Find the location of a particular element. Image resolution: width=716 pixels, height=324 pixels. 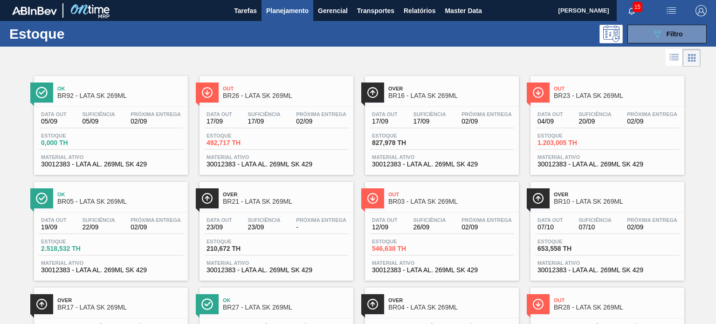

button: Filtro is located at coordinates (667, 34).